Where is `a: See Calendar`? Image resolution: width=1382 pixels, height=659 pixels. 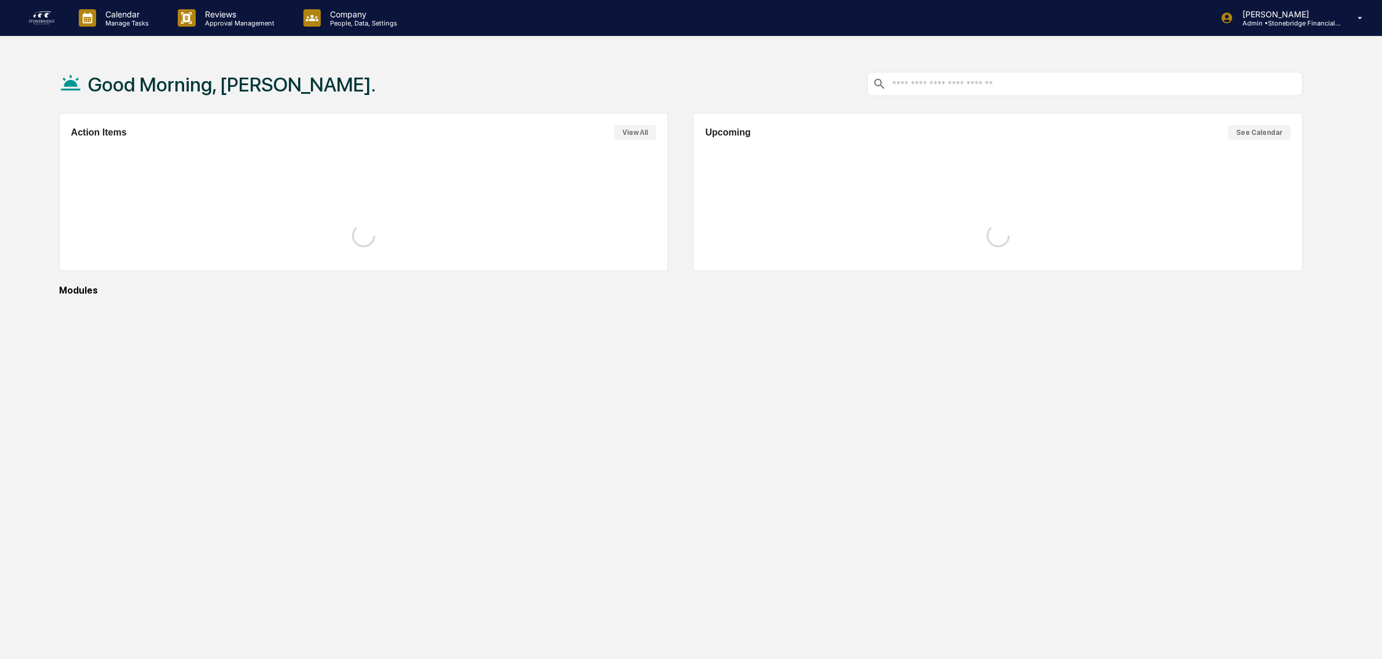
a: See Calendar is located at coordinates (1259, 133).